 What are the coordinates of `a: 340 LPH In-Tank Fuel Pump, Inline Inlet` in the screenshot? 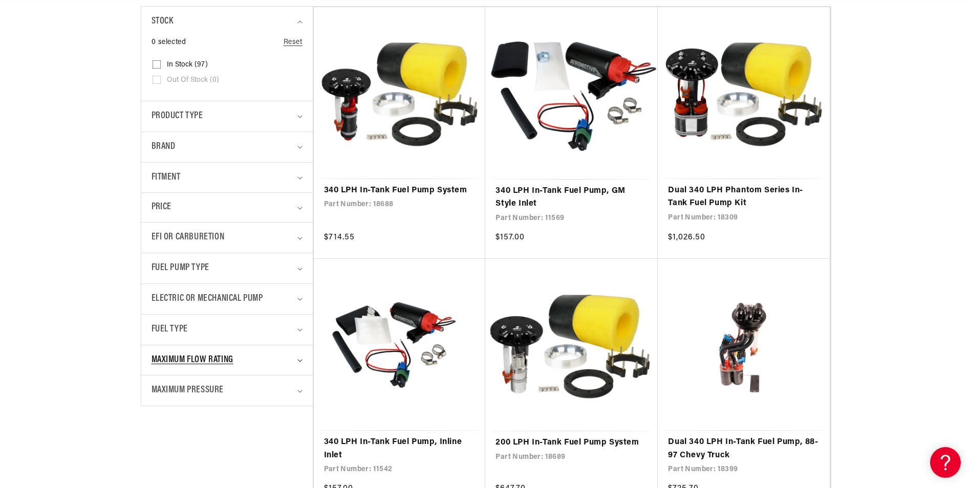 It's located at (400, 449).